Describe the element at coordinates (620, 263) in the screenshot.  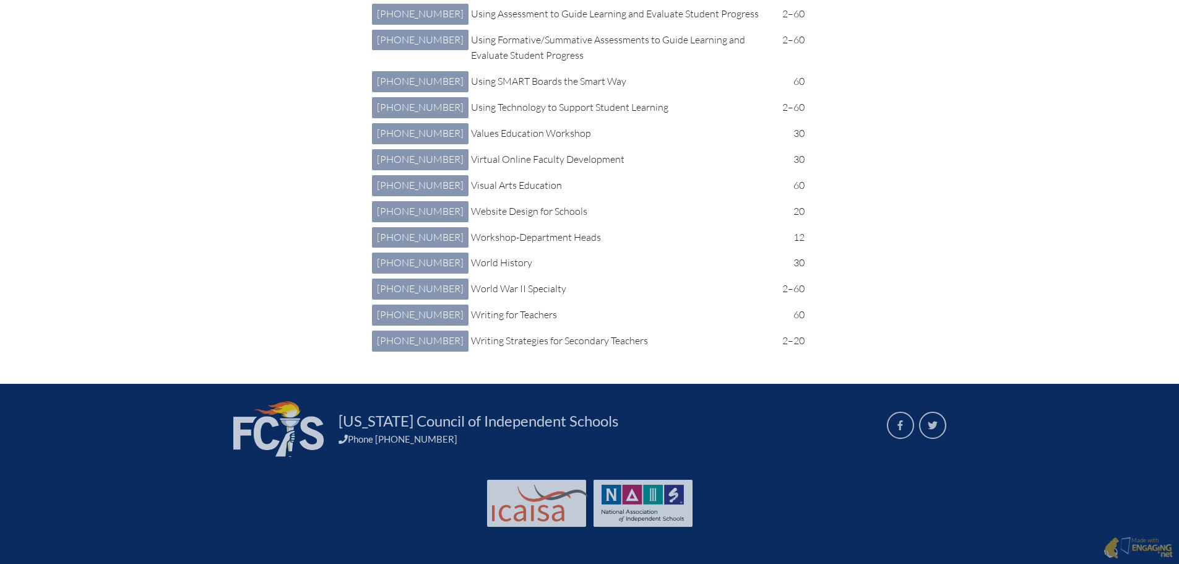
I see `p: World History` at that location.